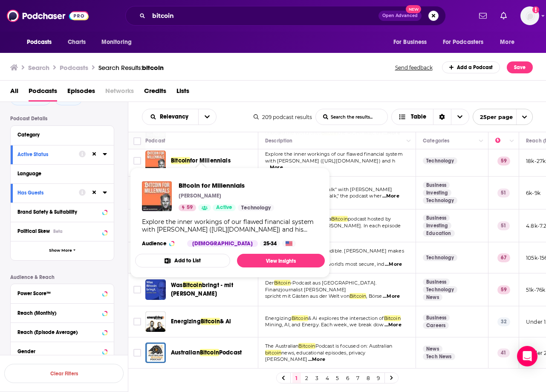 This screenshot has width=546, height=392. Describe the element at coordinates (419, 117) in the screenshot. I see `span: Table` at that location.